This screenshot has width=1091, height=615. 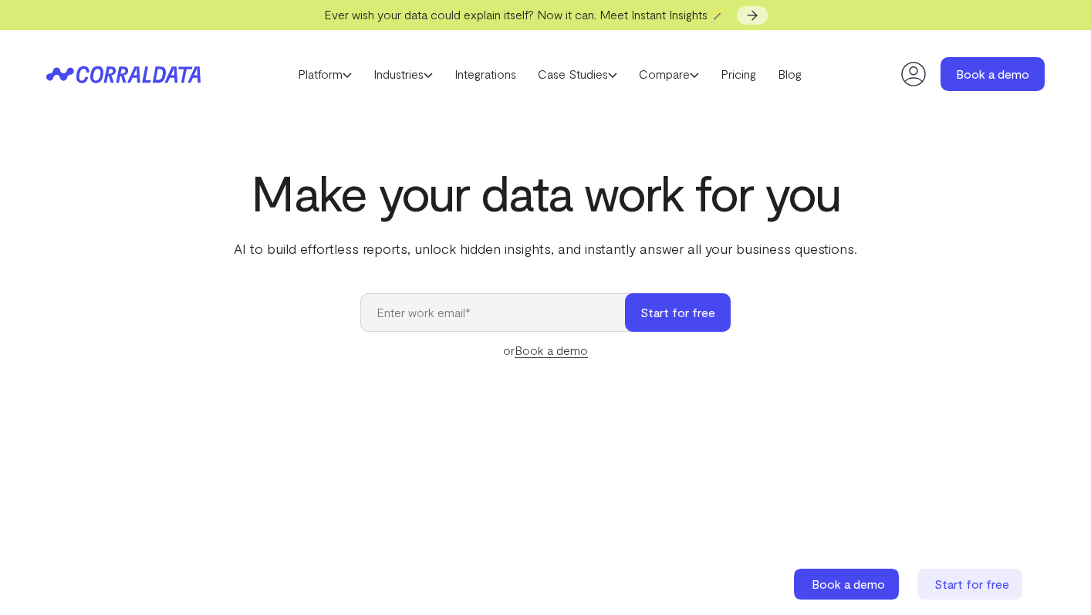 I want to click on span: Book a demo, so click(x=848, y=583).